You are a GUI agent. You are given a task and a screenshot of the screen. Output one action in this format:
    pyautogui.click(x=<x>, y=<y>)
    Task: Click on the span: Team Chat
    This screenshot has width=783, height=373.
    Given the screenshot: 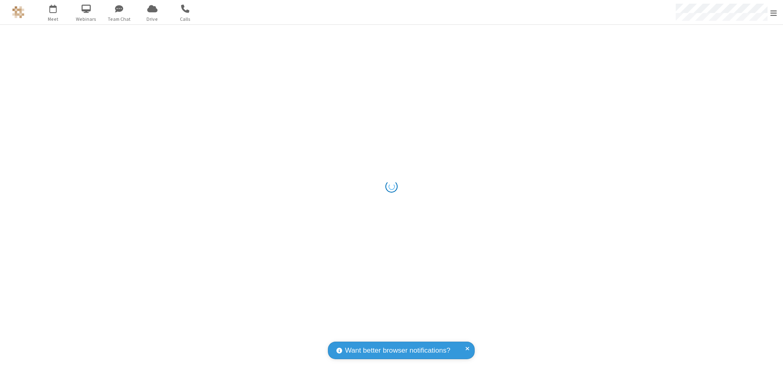 What is the action you would take?
    pyautogui.click(x=119, y=19)
    